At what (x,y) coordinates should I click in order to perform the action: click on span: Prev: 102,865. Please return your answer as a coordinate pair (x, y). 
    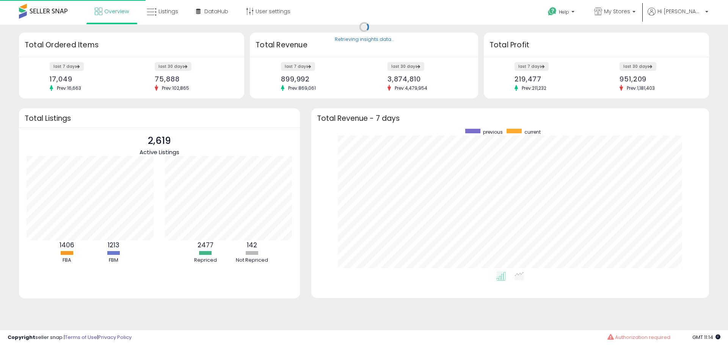
    Looking at the image, I should click on (176, 88).